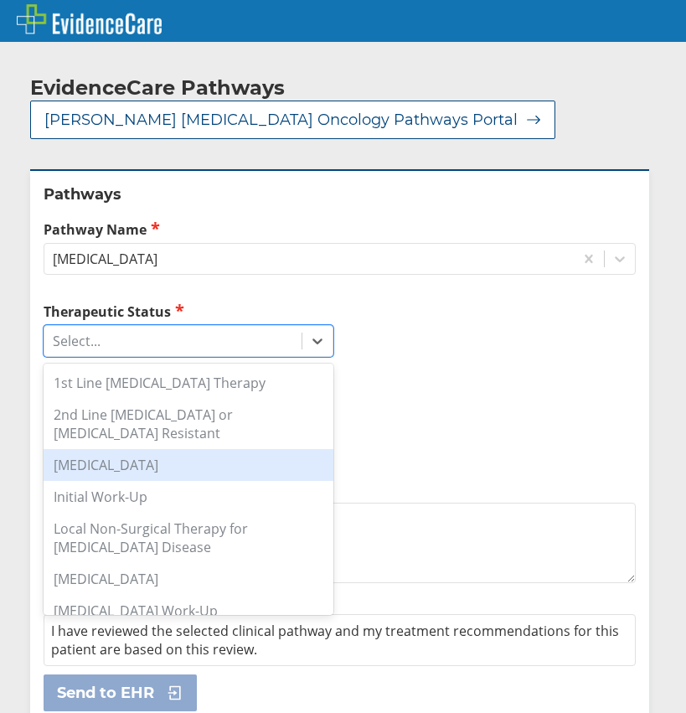 Image resolution: width=686 pixels, height=713 pixels. What do you see at coordinates (157, 88) in the screenshot?
I see `h2: EvidenceCare Pathways` at bounding box center [157, 88].